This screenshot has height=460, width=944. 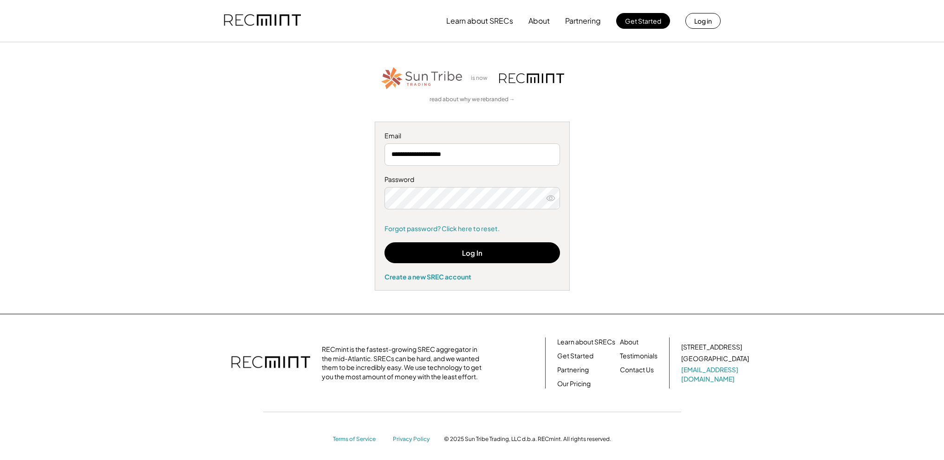 What do you see at coordinates (472, 180) in the screenshot?
I see `div: Password` at bounding box center [472, 180].